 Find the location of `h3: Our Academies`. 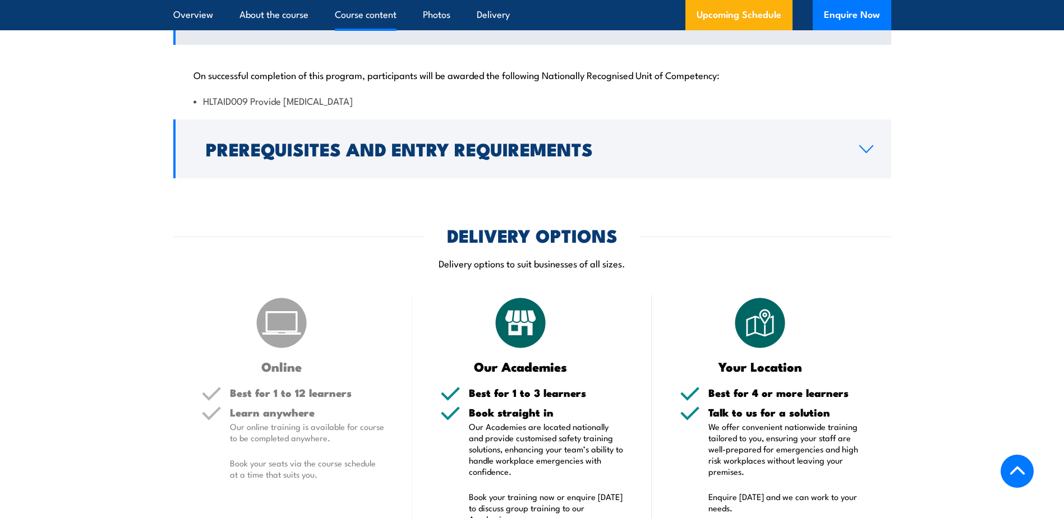

h3: Our Academies is located at coordinates (521, 366).